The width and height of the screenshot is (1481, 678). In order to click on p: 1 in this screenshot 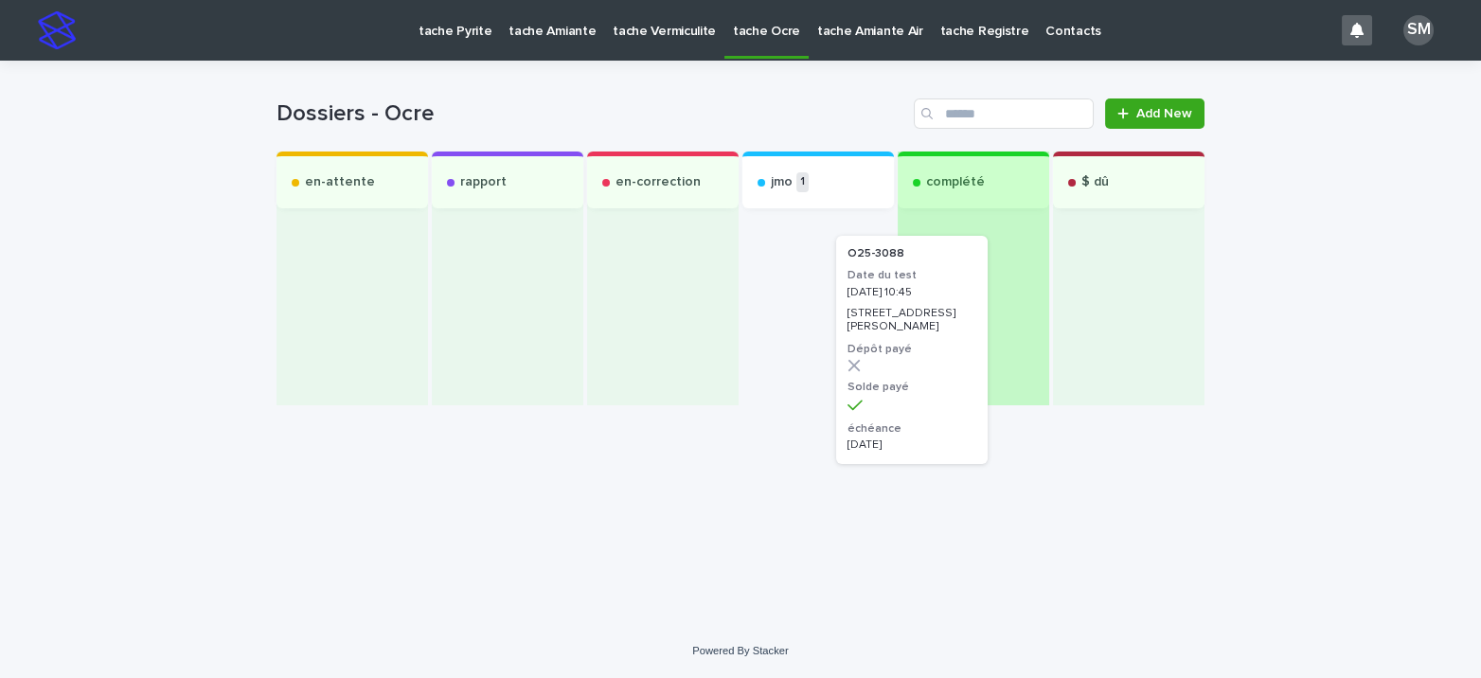, I will do `click(802, 182)`.